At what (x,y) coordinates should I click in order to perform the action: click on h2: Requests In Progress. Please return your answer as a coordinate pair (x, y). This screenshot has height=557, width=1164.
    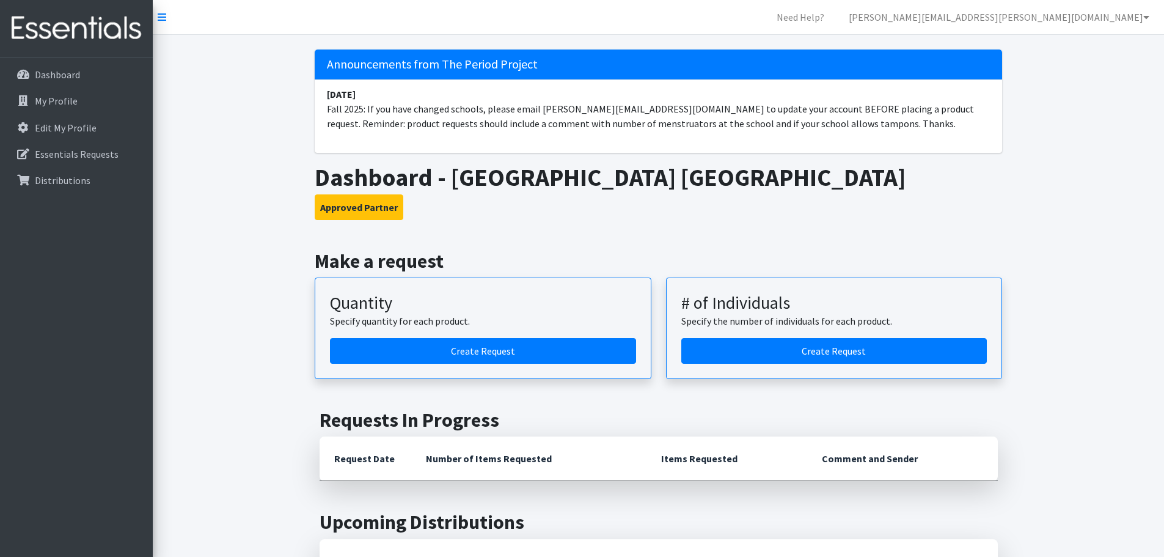
    Looking at the image, I should click on (659, 420).